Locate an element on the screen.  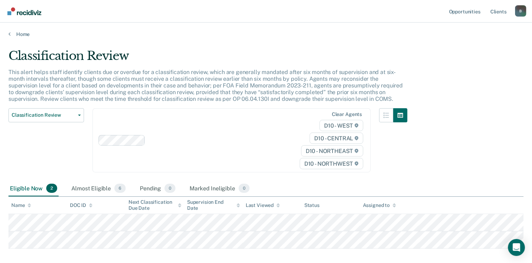
div: Status is located at coordinates (312, 205).